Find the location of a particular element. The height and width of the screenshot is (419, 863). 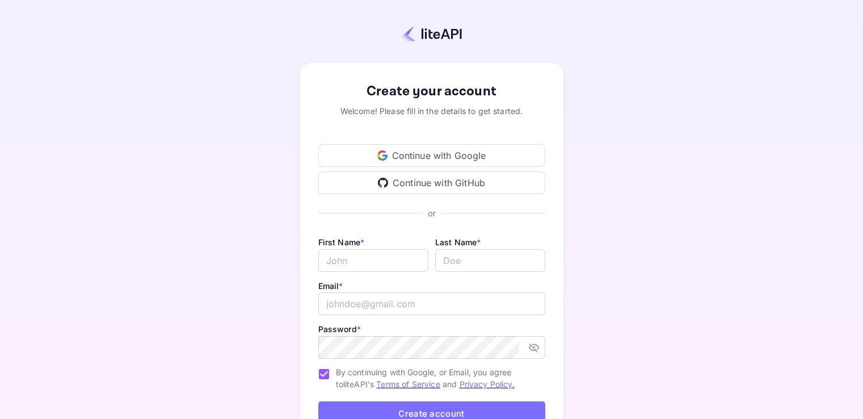

a: Privacy Policy. is located at coordinates (487, 383).